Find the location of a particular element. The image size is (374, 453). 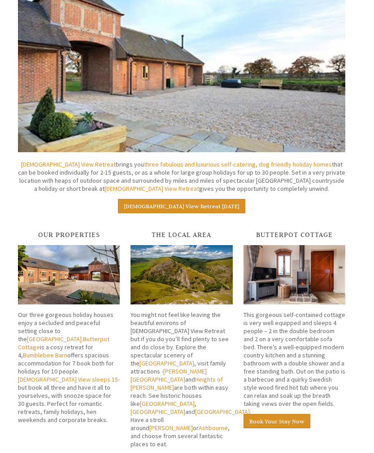

p: Our three gorgeous holiday houses enjoy a secluded and peaceful setting close to the . is a cosy ... is located at coordinates (69, 367).